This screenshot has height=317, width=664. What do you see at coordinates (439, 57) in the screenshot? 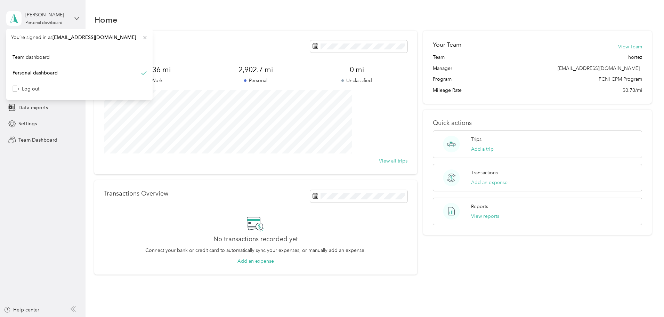
I see `span: Team` at bounding box center [439, 57].